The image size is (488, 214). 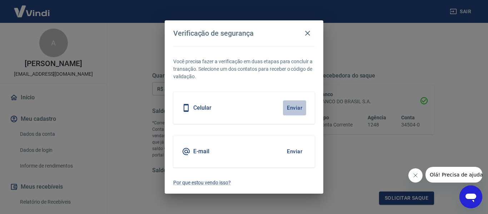 What do you see at coordinates (201, 151) in the screenshot?
I see `h5: E-mail` at bounding box center [201, 151].